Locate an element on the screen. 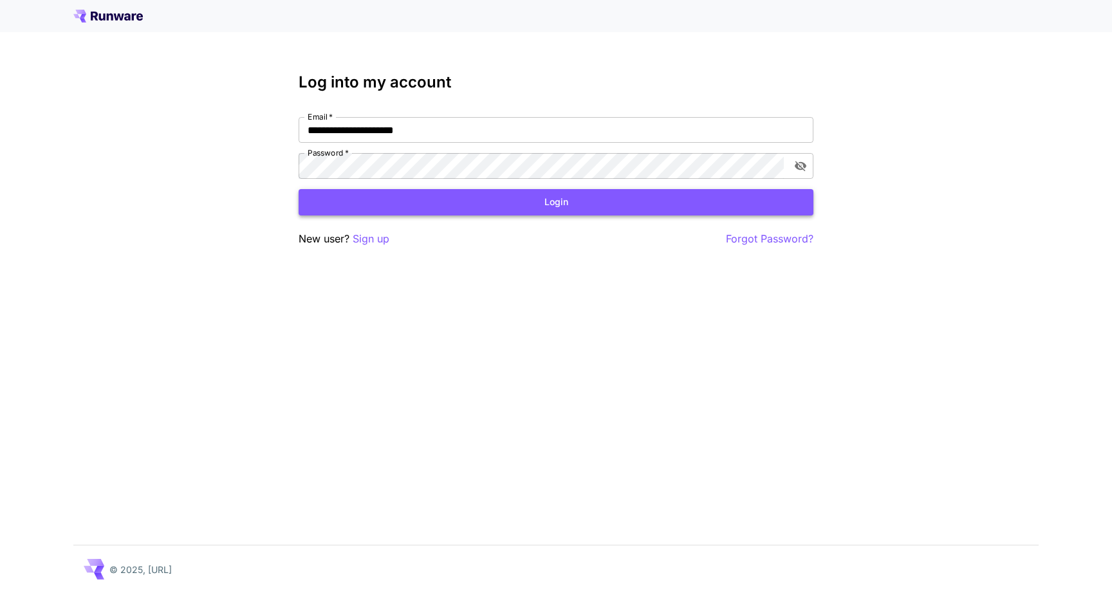  button: Sign up is located at coordinates (371, 239).